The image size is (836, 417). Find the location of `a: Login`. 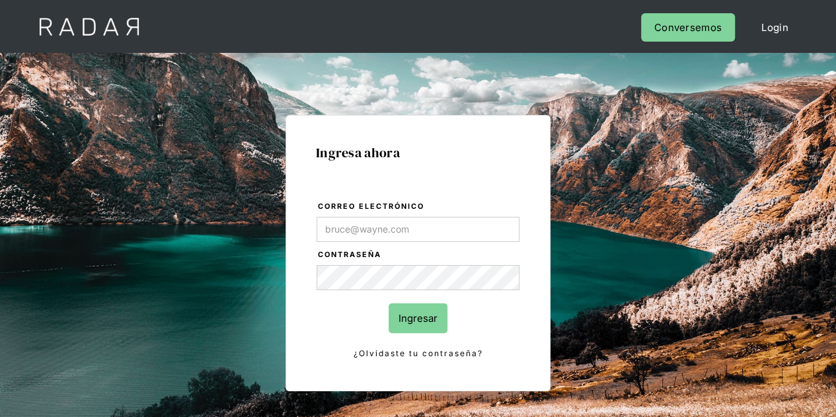

a: Login is located at coordinates (775, 27).